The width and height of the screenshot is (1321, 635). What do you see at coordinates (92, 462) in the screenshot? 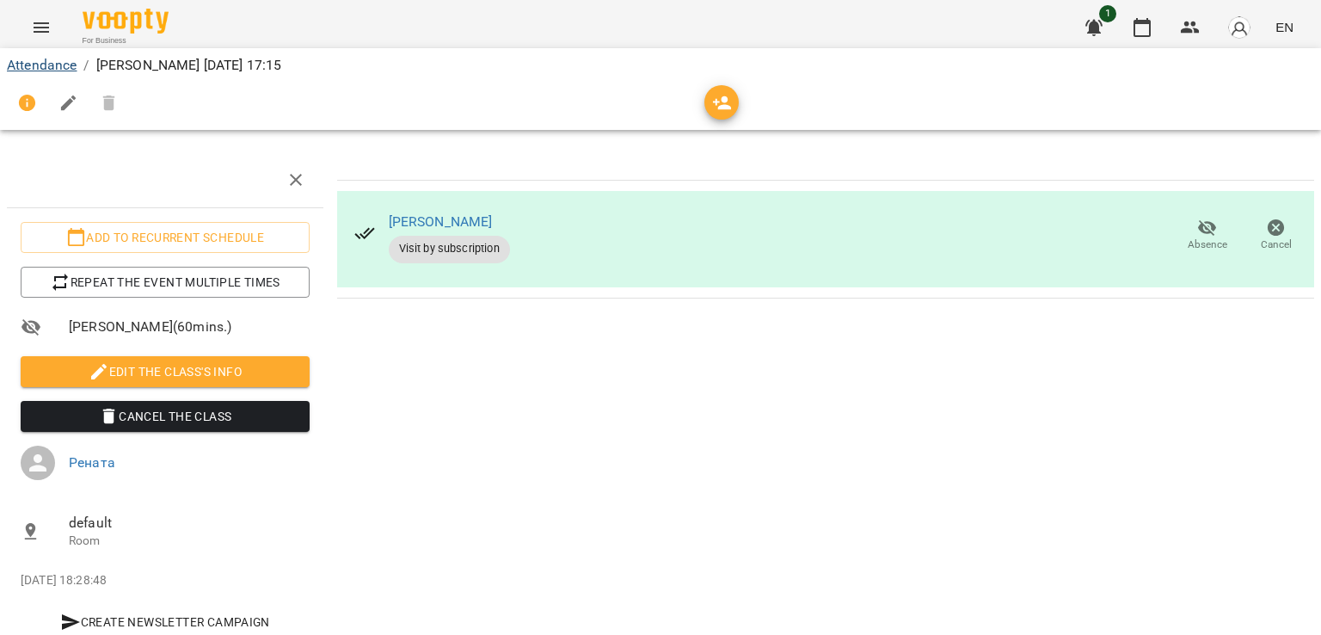
I see `a: Рената` at bounding box center [92, 462].